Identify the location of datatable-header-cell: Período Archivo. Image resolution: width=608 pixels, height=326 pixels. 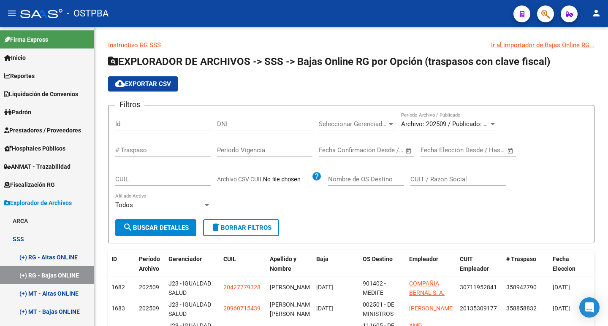
(150, 264).